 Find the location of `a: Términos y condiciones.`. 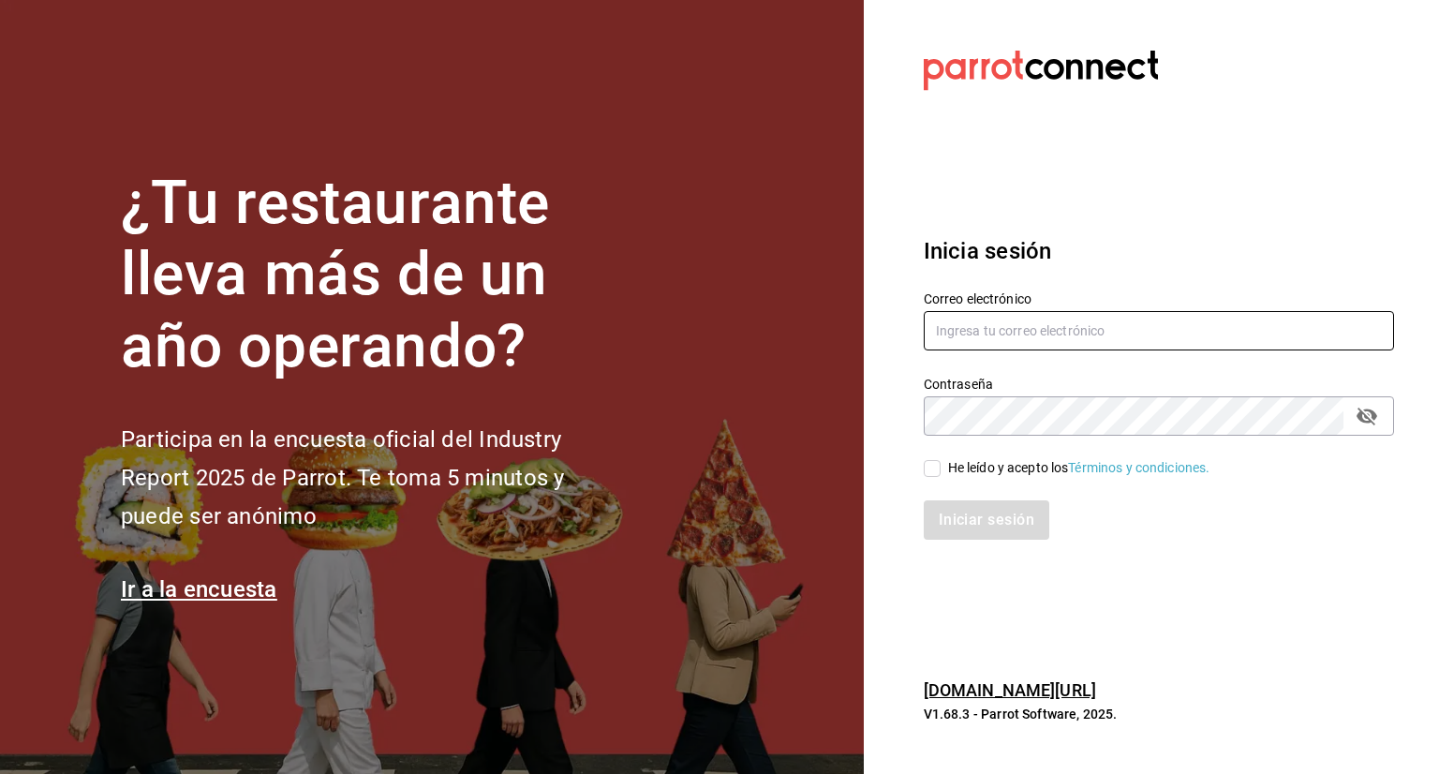

a: Términos y condiciones. is located at coordinates (1138, 467).